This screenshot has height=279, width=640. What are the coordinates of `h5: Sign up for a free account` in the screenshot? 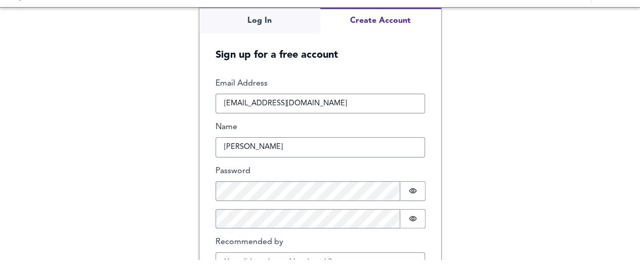 It's located at (320, 47).